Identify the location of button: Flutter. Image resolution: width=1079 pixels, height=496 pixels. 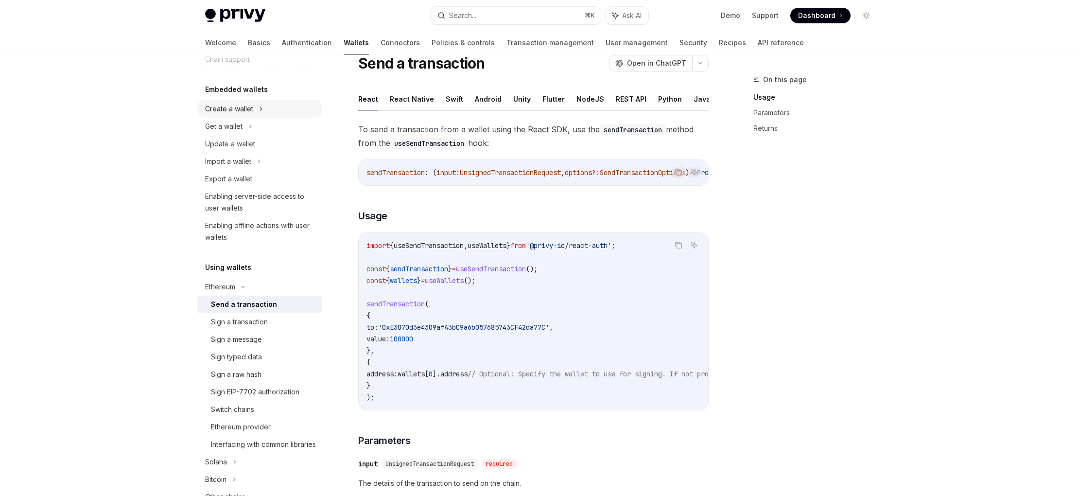
(554, 99).